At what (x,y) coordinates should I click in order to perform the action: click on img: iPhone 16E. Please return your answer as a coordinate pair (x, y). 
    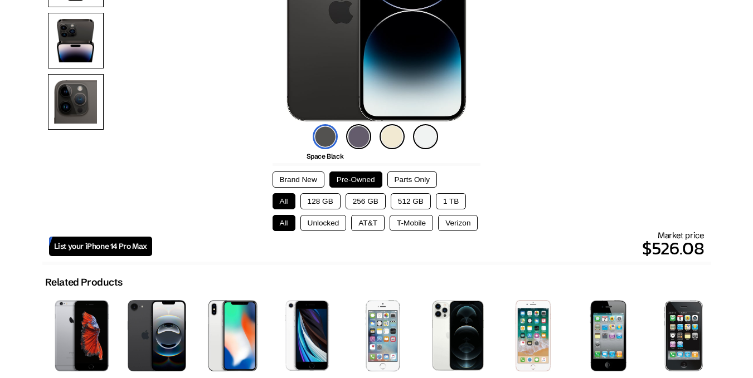
    Looking at the image, I should click on (157, 335).